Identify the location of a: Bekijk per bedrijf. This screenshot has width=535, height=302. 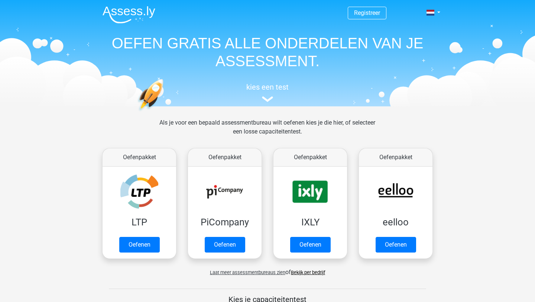
(308, 272).